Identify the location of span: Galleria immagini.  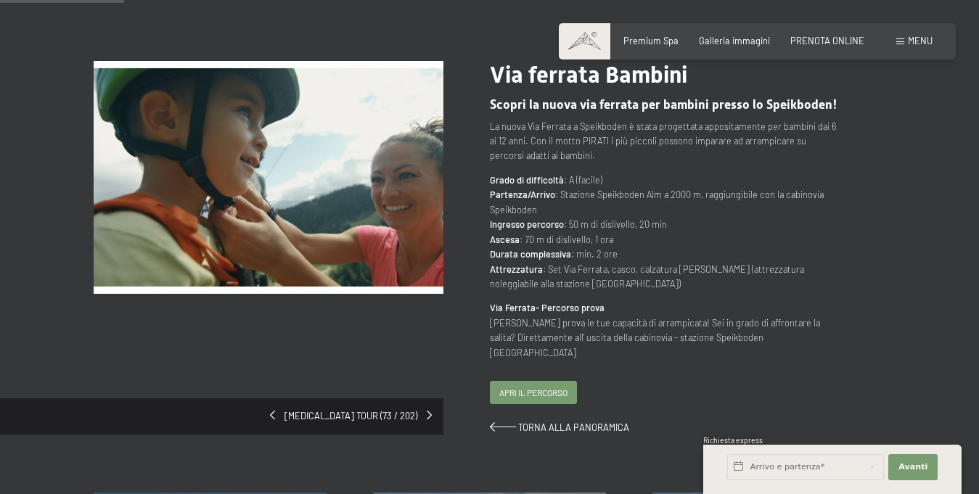
(735, 41).